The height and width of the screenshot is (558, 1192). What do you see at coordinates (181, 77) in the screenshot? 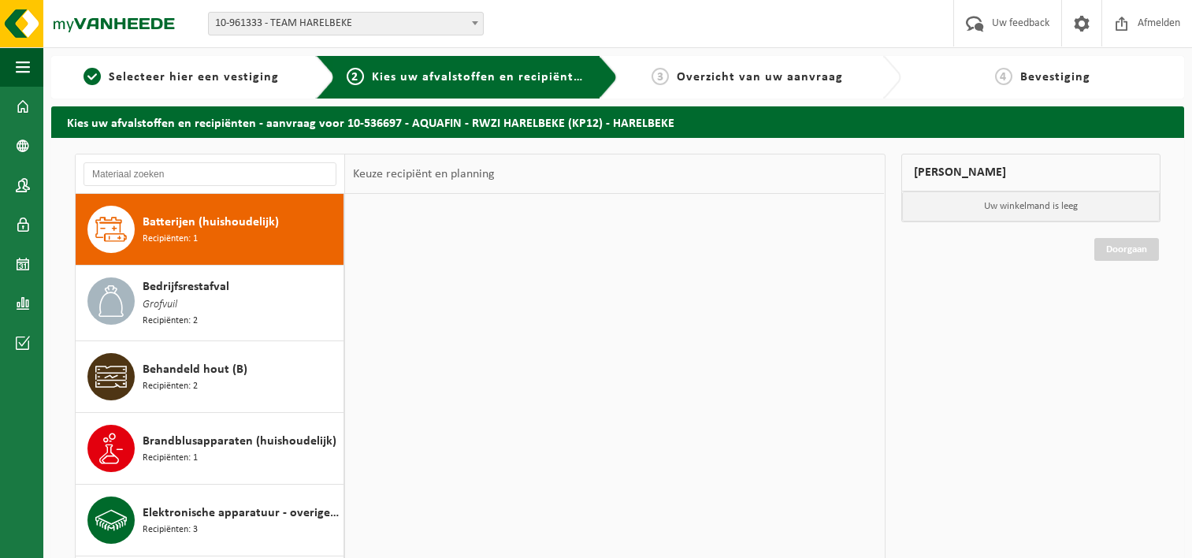
I see `a: 1Selecteer hier een vestiging` at bounding box center [181, 77].